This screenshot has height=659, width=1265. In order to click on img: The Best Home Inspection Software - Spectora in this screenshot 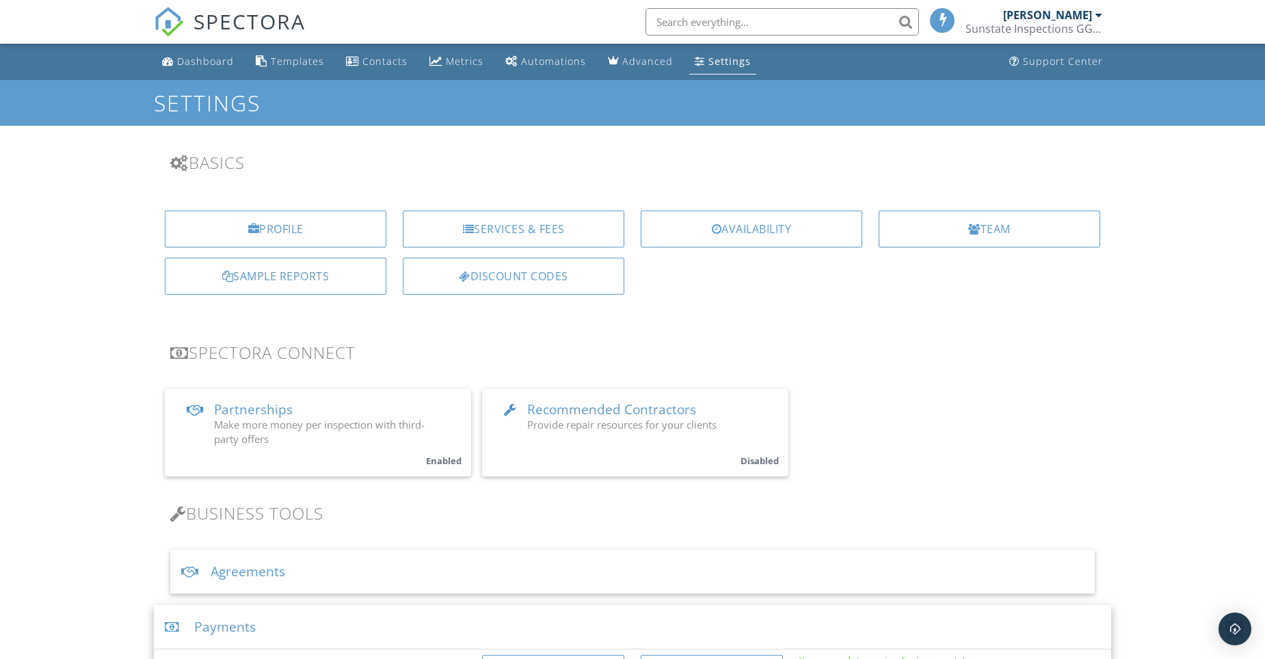, I will do `click(169, 22)`.